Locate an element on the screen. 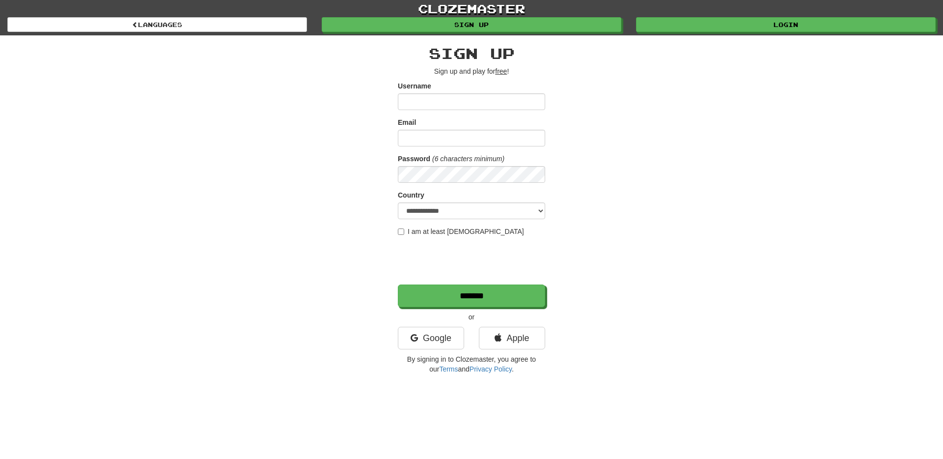 The image size is (943, 459). a: Login is located at coordinates (786, 25).